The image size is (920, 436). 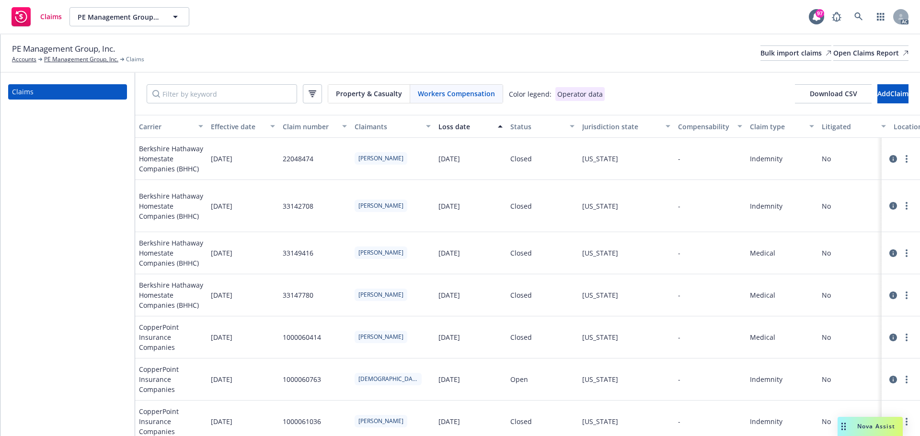 I want to click on button: Jurisdiction state, so click(x=626, y=126).